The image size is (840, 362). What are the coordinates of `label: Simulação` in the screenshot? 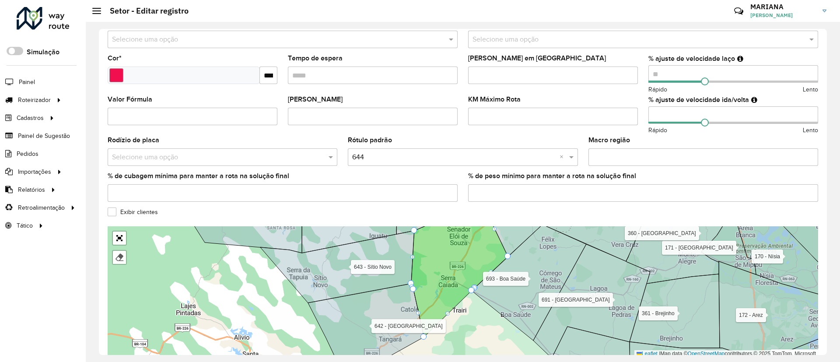 It's located at (43, 52).